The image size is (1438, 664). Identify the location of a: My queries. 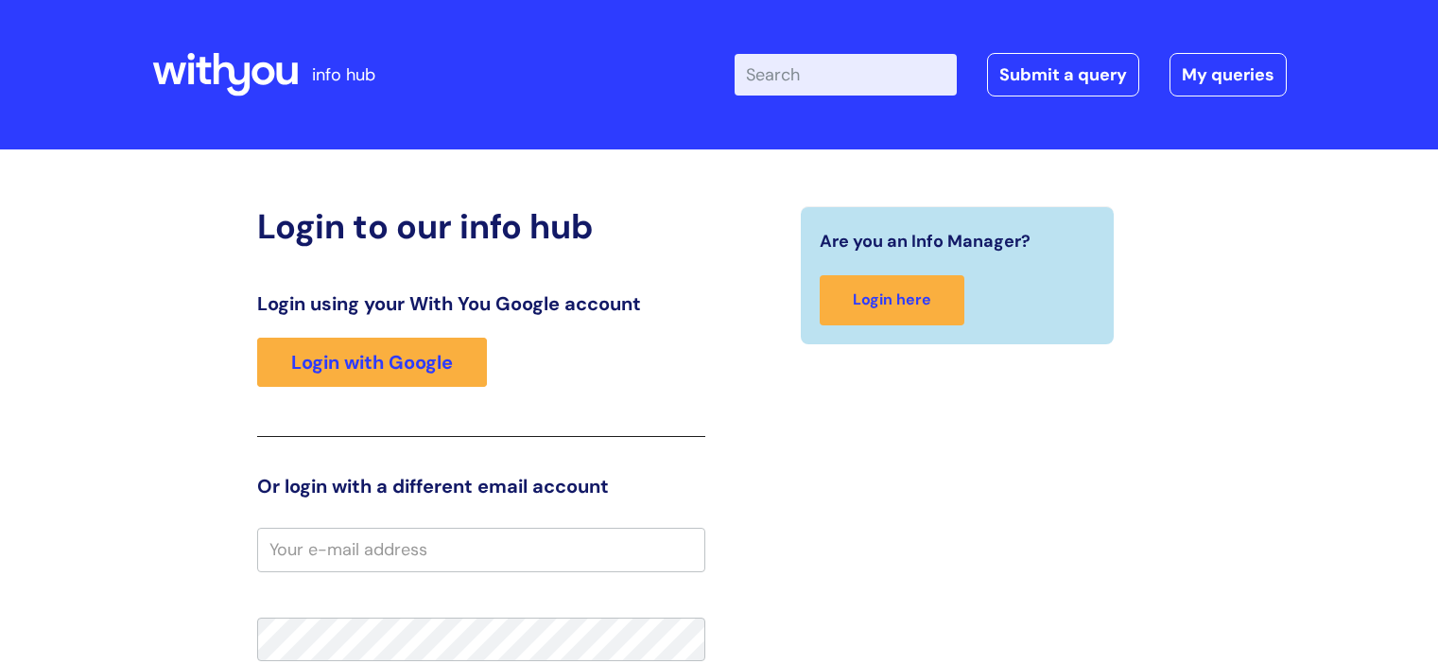
(1228, 75).